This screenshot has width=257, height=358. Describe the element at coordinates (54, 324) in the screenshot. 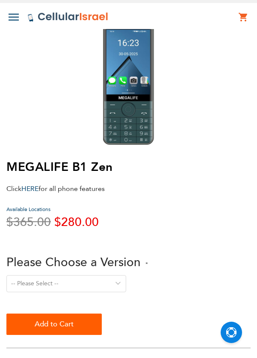

I see `span: Add to Cart` at that location.